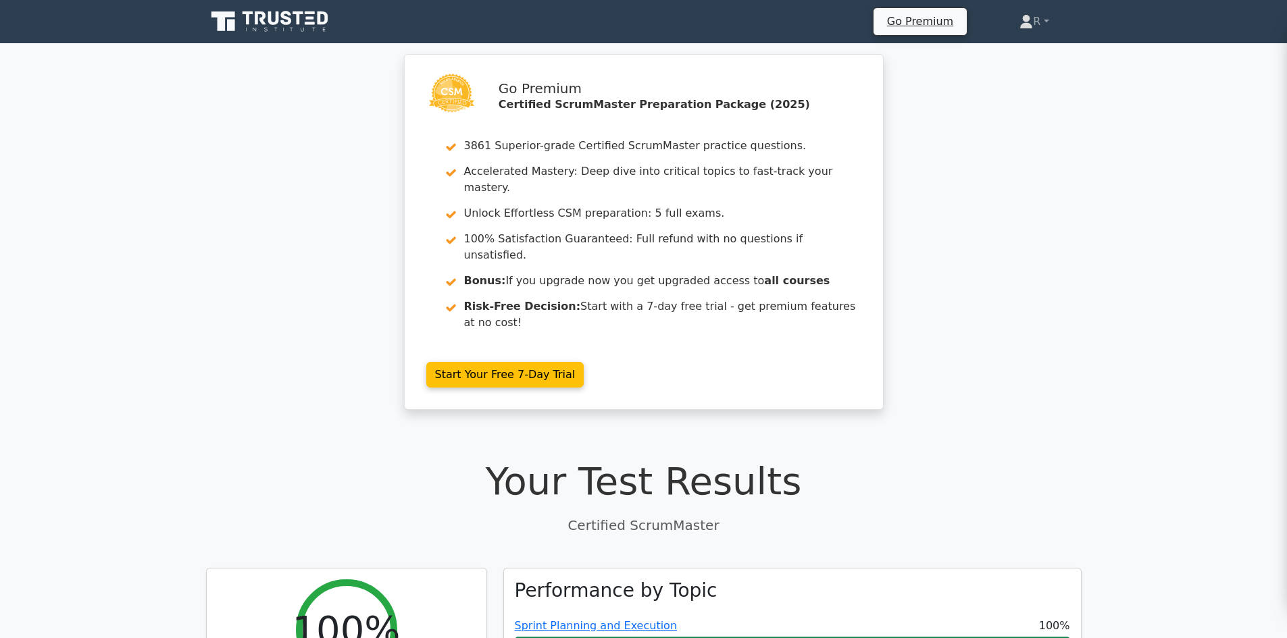 This screenshot has width=1287, height=638. What do you see at coordinates (505, 375) in the screenshot?
I see `a: Start Your Free 7-Day Trial` at bounding box center [505, 375].